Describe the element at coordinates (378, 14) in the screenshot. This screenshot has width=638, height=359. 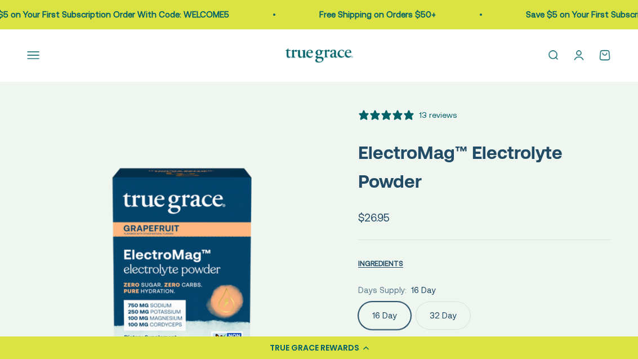
I see `a: Free Shipping on Orders $50+` at that location.